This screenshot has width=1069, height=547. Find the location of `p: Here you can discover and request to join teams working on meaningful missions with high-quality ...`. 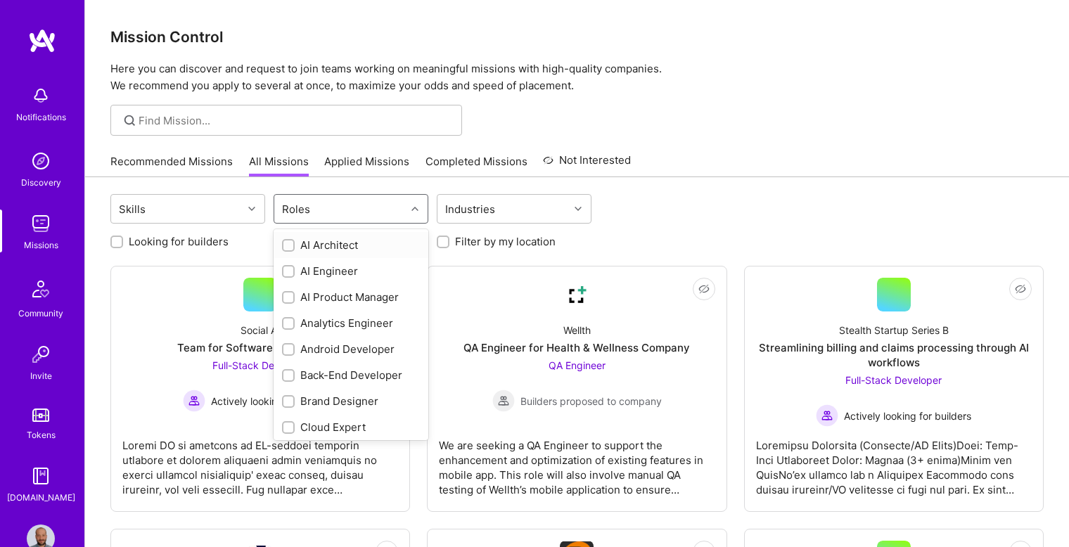

p: Here you can discover and request to join teams working on meaningful missions with high-quality ... is located at coordinates (577, 77).